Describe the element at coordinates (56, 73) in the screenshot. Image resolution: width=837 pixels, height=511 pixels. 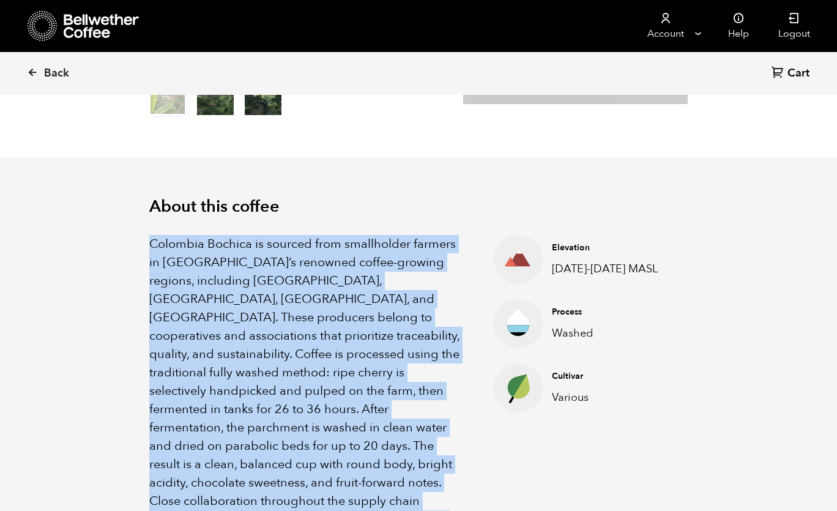
I see `span: Back` at that location.